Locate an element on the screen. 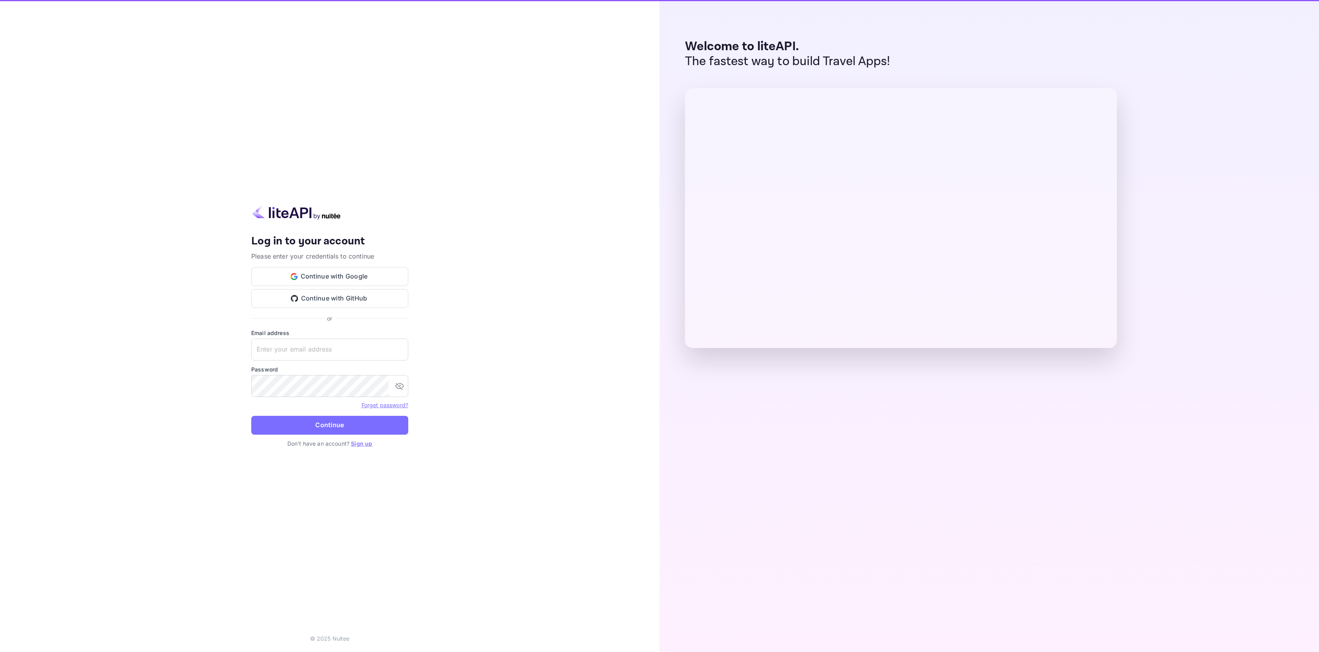  p: Welcome to liteAPI. is located at coordinates (788, 47).